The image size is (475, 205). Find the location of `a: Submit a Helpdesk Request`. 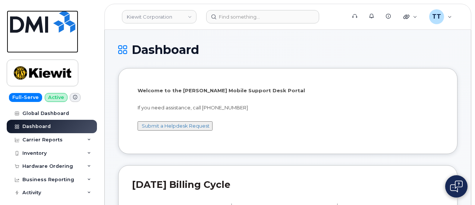

a: Submit a Helpdesk Request is located at coordinates (175, 126).